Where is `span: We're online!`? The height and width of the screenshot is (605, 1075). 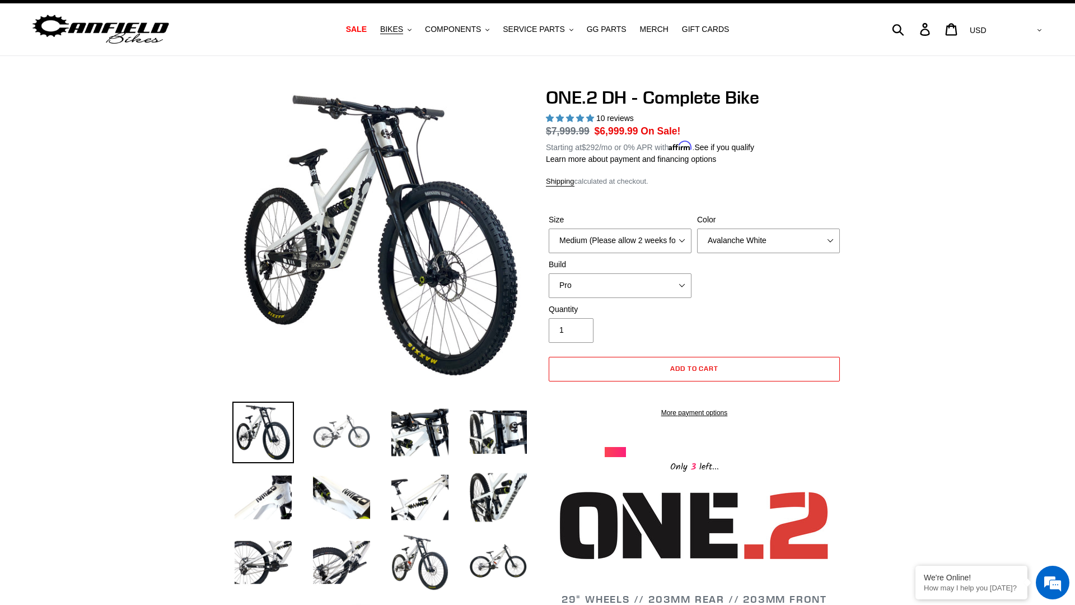 span: We're online! is located at coordinates (110, 198).